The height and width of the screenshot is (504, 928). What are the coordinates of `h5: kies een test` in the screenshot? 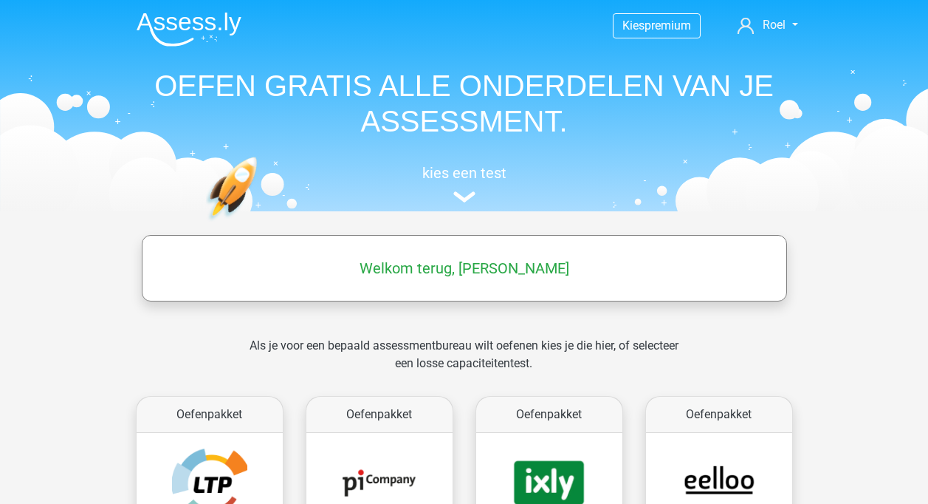 It's located at (464, 173).